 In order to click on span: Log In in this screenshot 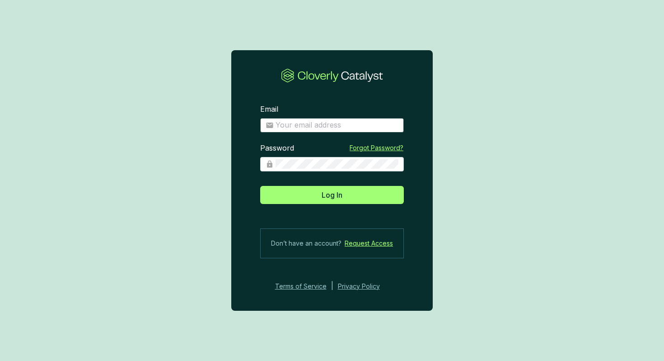, I will do `click(332, 195)`.